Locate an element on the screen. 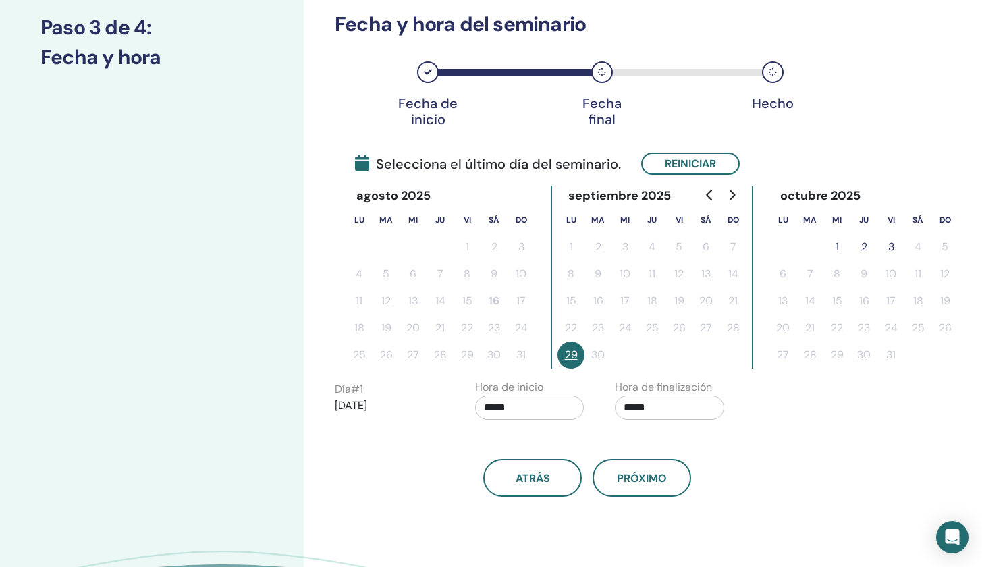 This screenshot has height=567, width=982. div: Fecha final is located at coordinates (602, 111).